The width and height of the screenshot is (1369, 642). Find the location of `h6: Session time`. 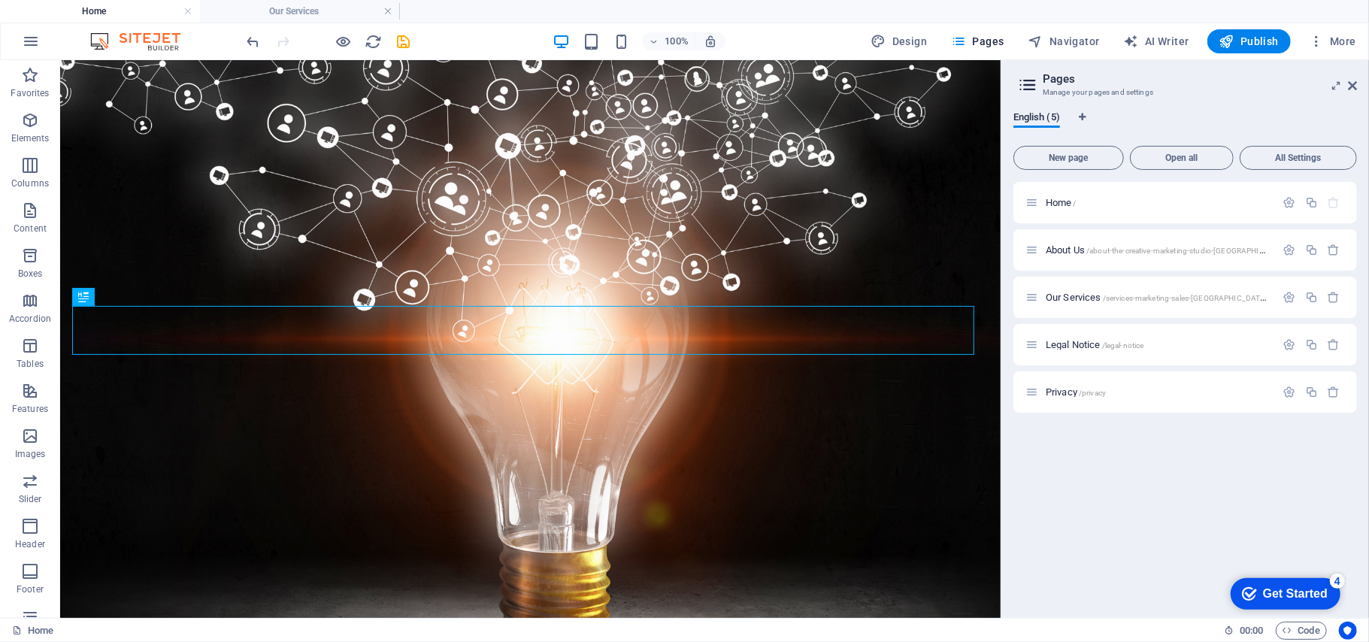

h6: Session time is located at coordinates (1244, 631).